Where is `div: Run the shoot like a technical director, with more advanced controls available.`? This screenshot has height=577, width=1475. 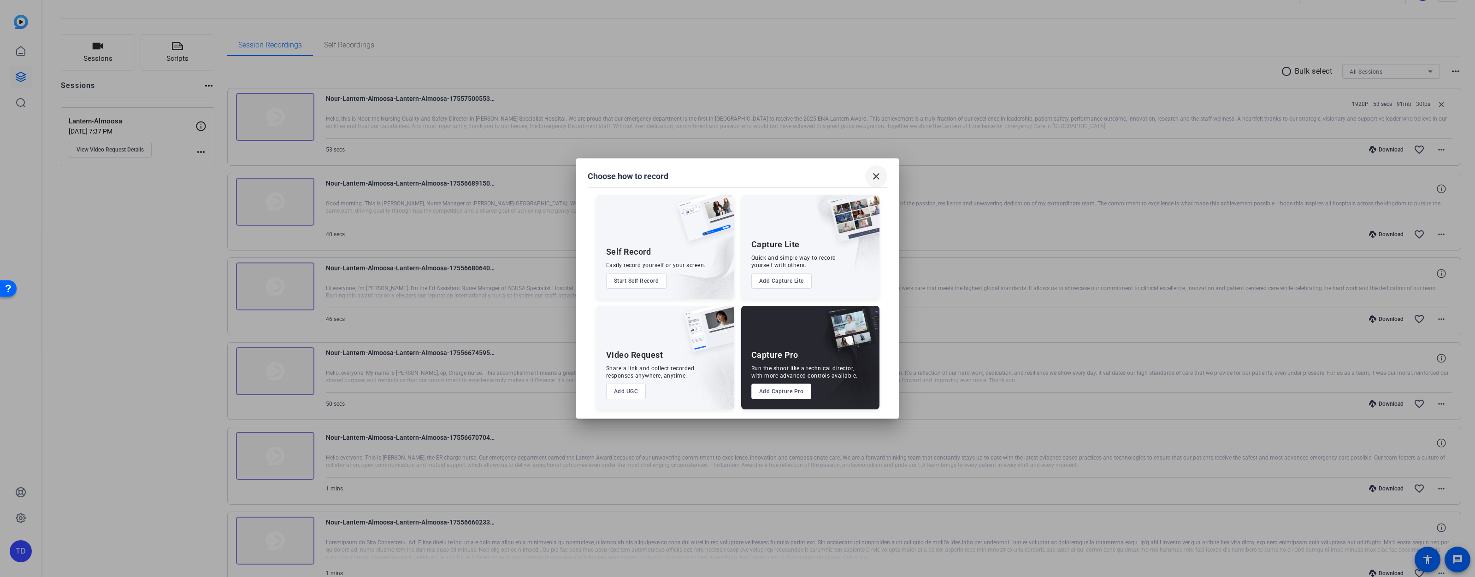 div: Run the shoot like a technical director, with more advanced controls available. is located at coordinates (804, 372).